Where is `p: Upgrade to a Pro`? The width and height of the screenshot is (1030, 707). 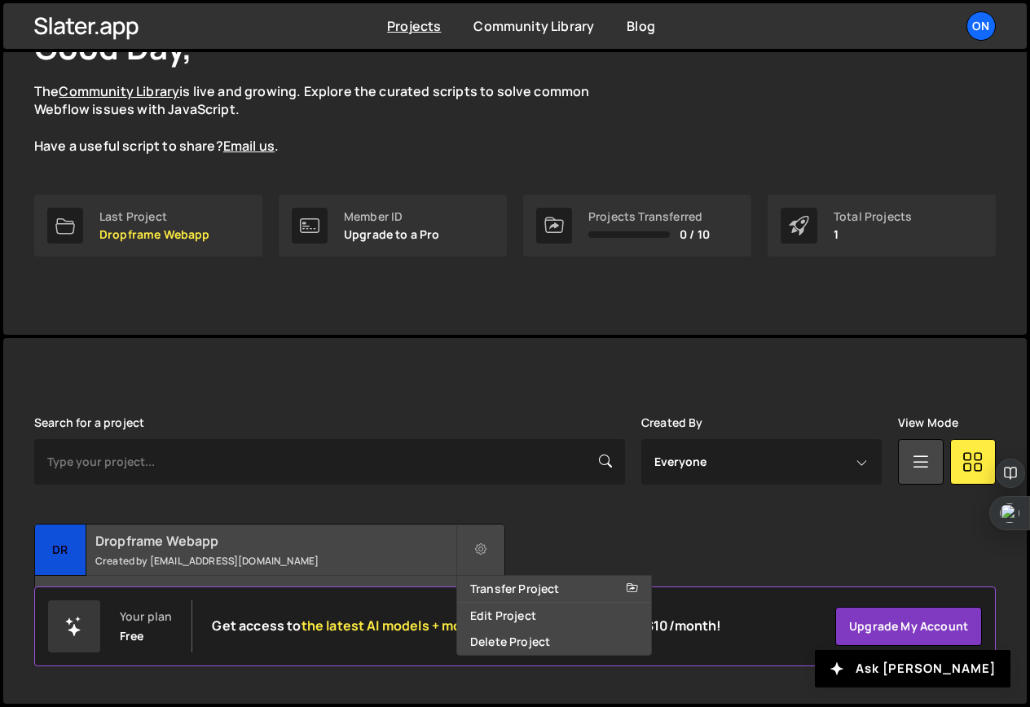 p: Upgrade to a Pro is located at coordinates (392, 235).